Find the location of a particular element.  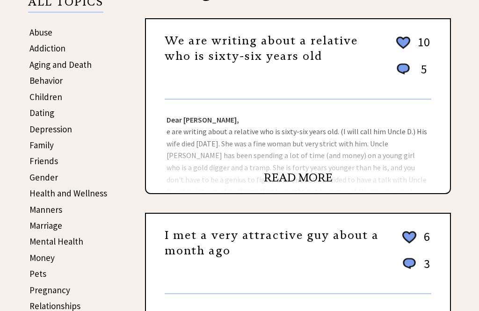

a: Marriage is located at coordinates (46, 226).